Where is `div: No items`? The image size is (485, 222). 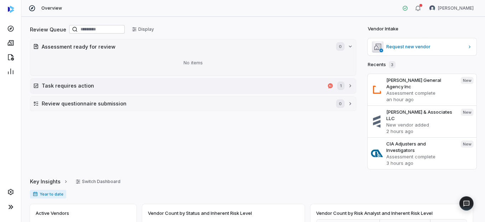 div: No items is located at coordinates (193, 63).